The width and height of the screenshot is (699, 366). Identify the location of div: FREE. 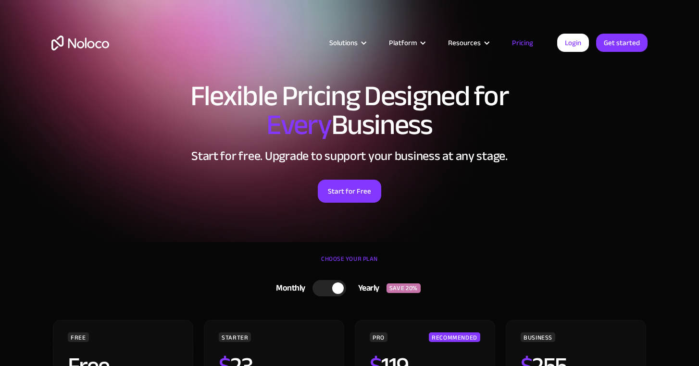
(78, 338).